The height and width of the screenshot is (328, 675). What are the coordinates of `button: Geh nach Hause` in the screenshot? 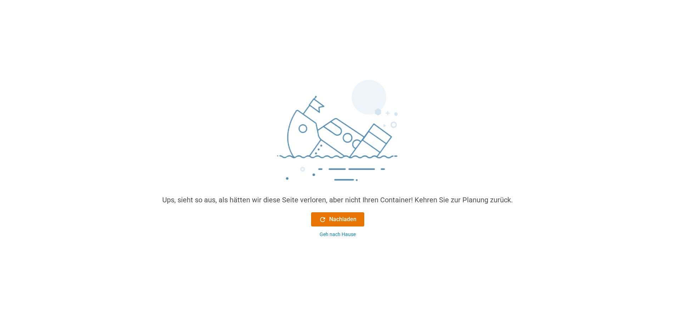 It's located at (338, 234).